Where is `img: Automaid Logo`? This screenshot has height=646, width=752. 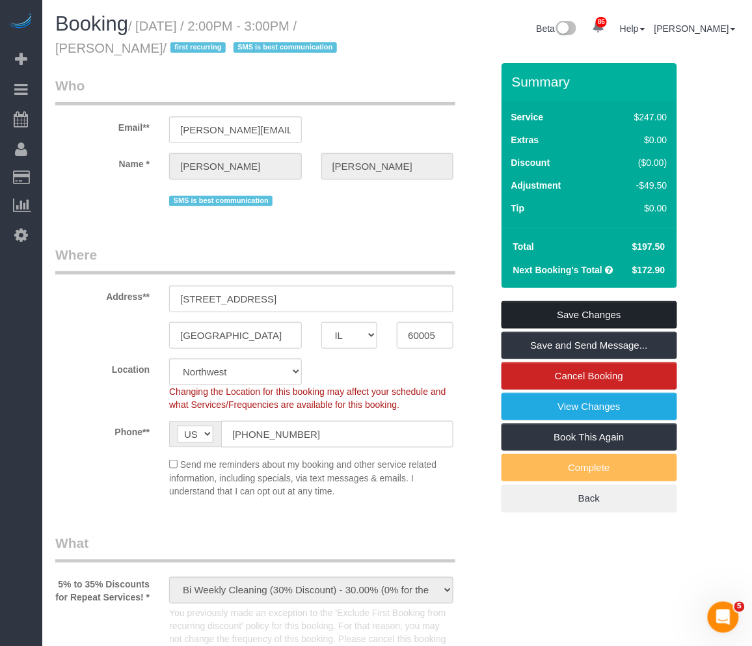 img: Automaid Logo is located at coordinates (21, 22).